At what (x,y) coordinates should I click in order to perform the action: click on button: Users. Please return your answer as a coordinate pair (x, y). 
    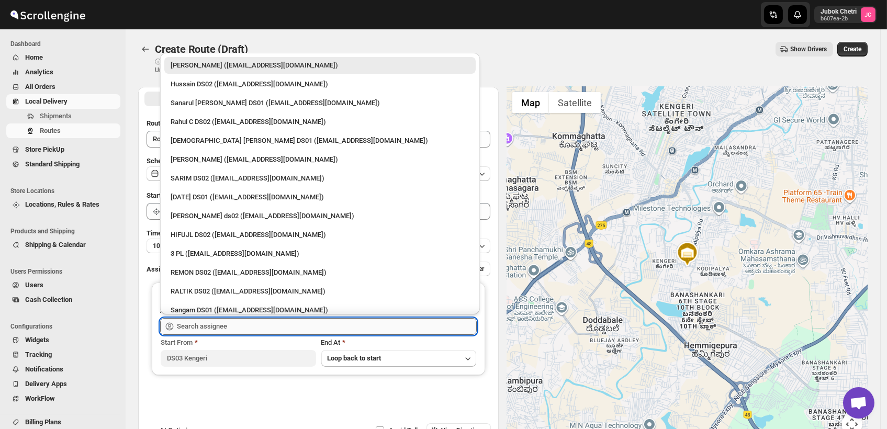
    Looking at the image, I should click on (63, 285).